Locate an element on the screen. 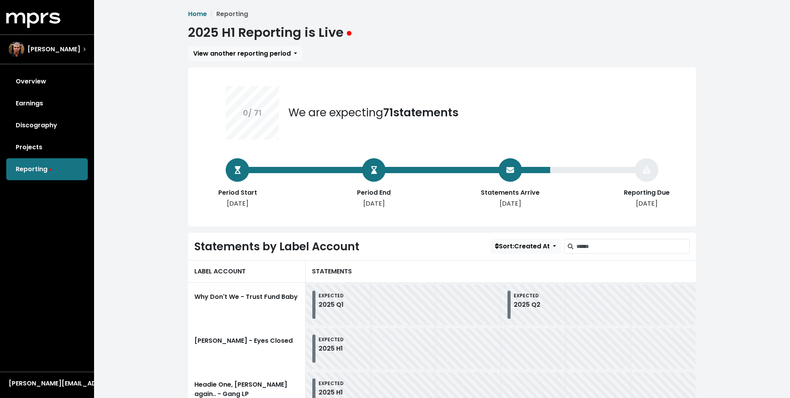 This screenshot has height=398, width=790. div: 2025 Q2 is located at coordinates (527, 305).